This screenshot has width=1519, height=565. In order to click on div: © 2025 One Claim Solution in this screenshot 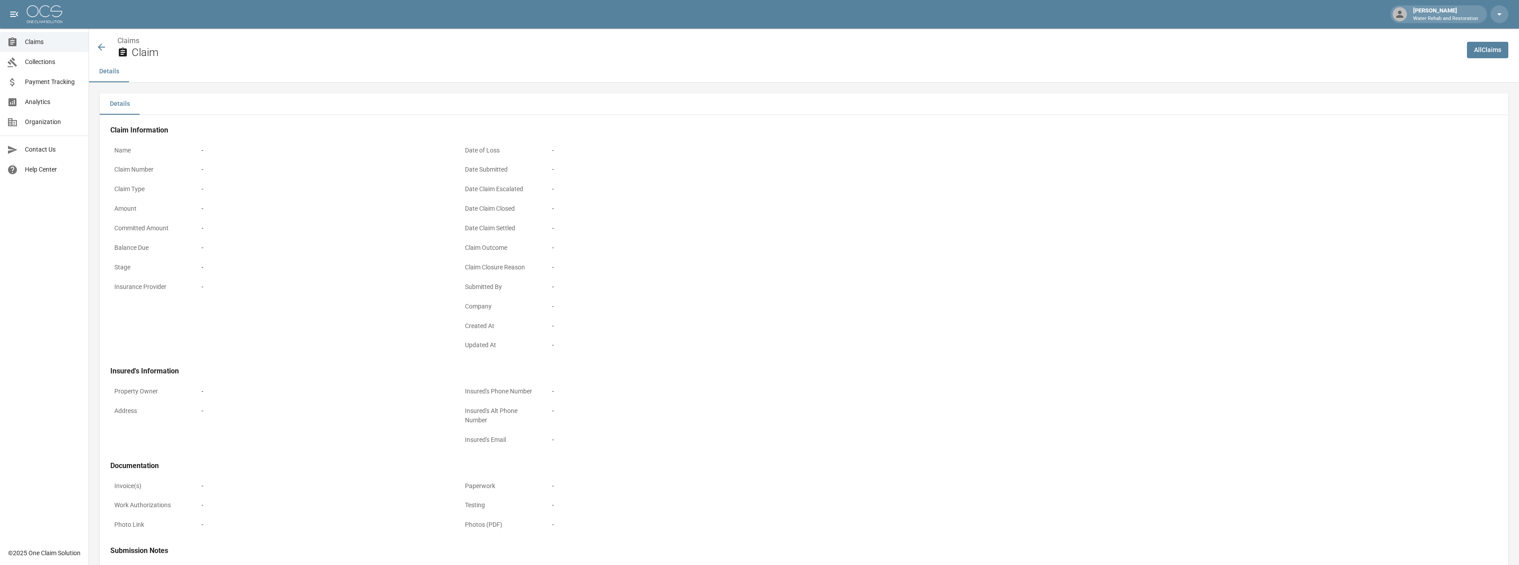, I will do `click(44, 553)`.